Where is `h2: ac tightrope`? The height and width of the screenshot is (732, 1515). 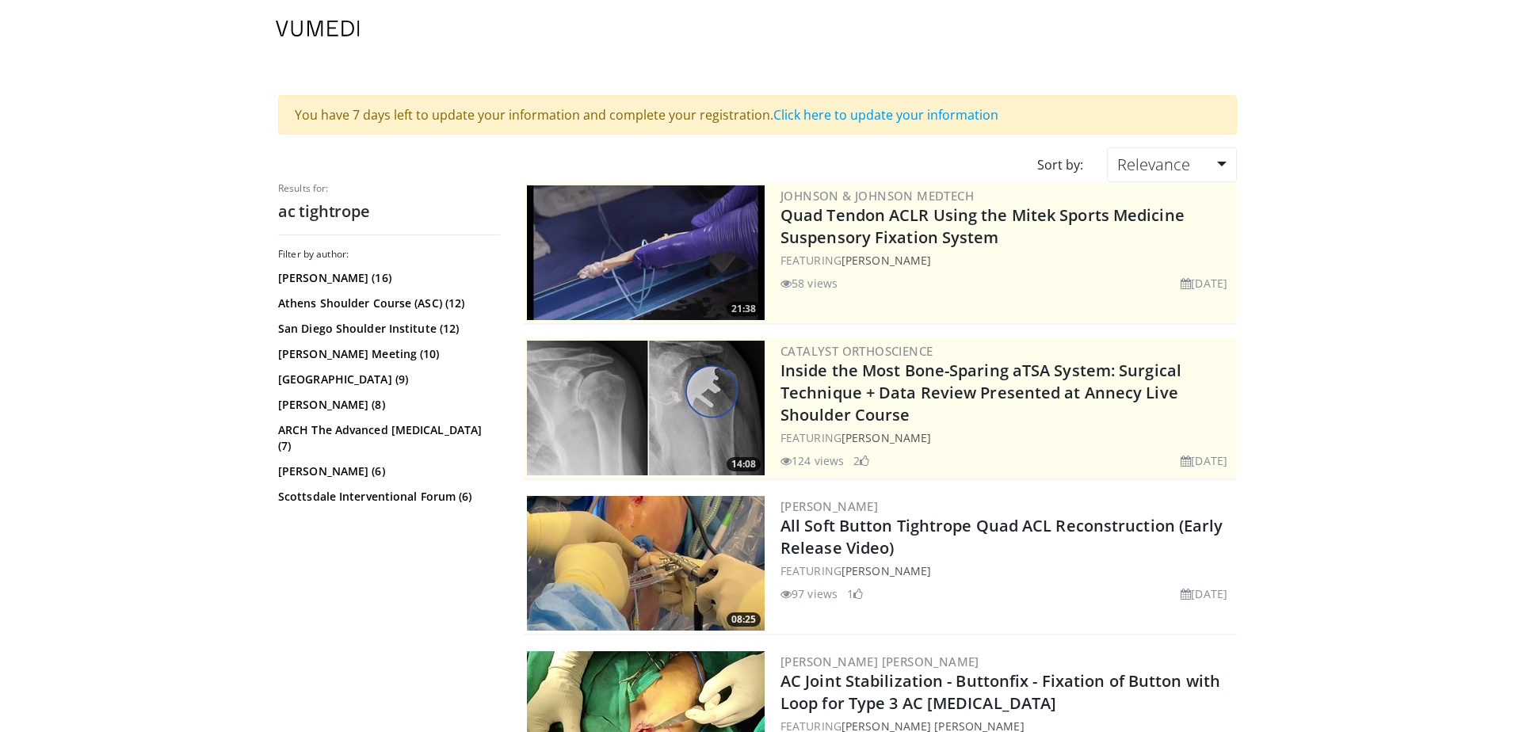 h2: ac tightrope is located at coordinates (389, 212).